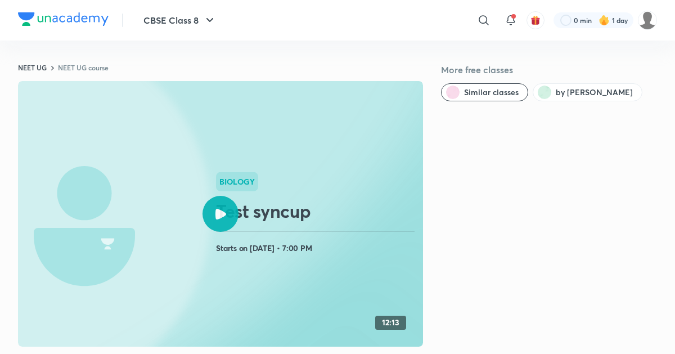 This screenshot has height=354, width=675. I want to click on span: Similar classes, so click(491, 92).